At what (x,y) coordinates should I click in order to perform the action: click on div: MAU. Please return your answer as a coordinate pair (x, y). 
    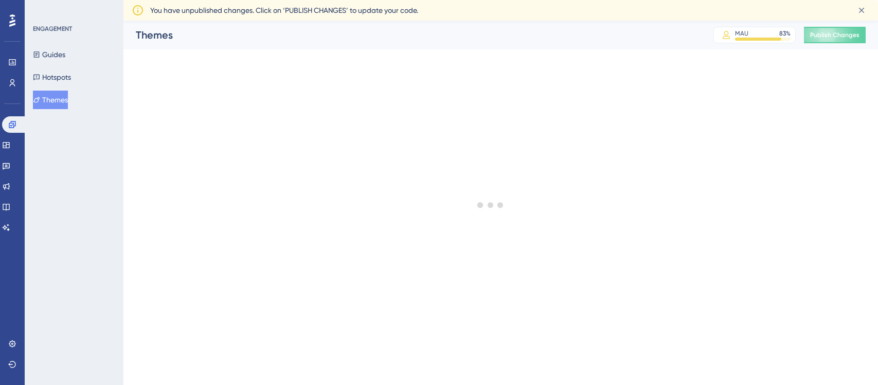
    Looking at the image, I should click on (741, 33).